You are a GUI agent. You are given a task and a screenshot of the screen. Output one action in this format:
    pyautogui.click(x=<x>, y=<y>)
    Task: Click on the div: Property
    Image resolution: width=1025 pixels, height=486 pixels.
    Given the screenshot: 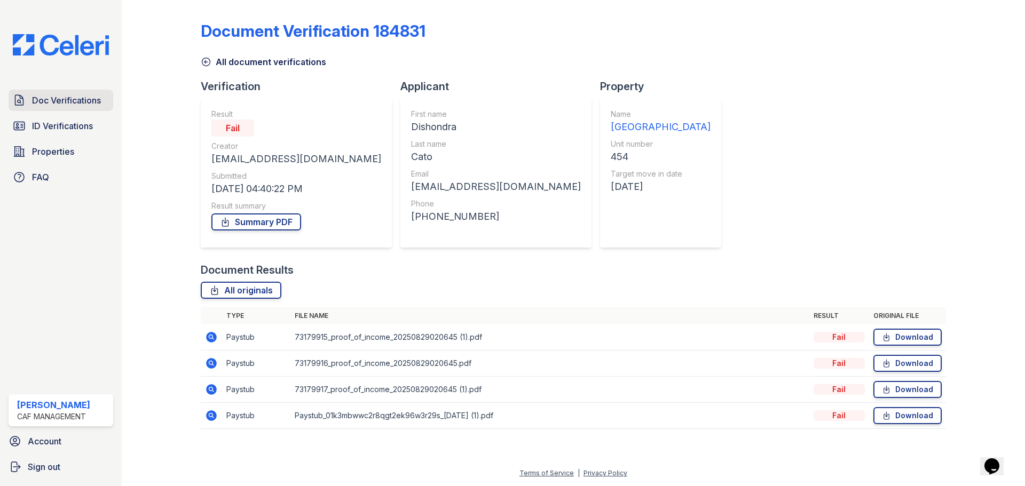 What is the action you would take?
    pyautogui.click(x=665, y=86)
    